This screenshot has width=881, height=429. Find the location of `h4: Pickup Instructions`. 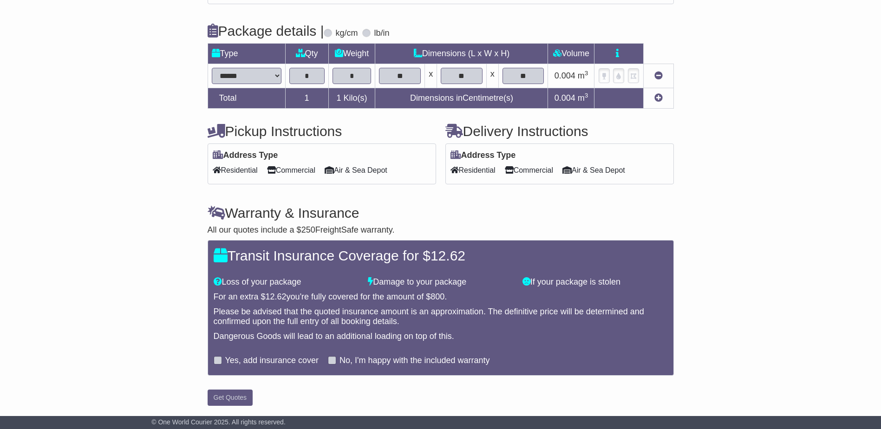

h4: Pickup Instructions is located at coordinates (322, 131).